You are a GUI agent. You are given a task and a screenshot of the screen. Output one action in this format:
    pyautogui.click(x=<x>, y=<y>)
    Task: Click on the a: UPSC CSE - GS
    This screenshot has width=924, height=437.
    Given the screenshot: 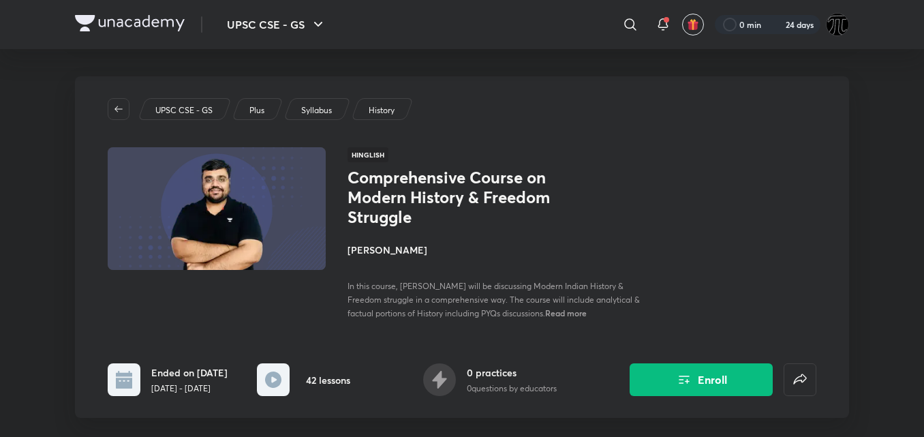 What is the action you would take?
    pyautogui.click(x=184, y=110)
    